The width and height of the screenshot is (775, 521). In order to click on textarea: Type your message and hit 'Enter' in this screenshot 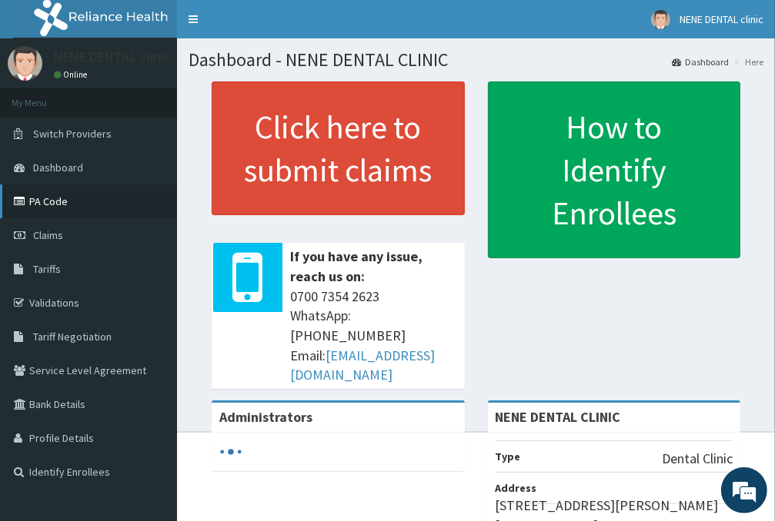, I will do `click(150, 380)`.